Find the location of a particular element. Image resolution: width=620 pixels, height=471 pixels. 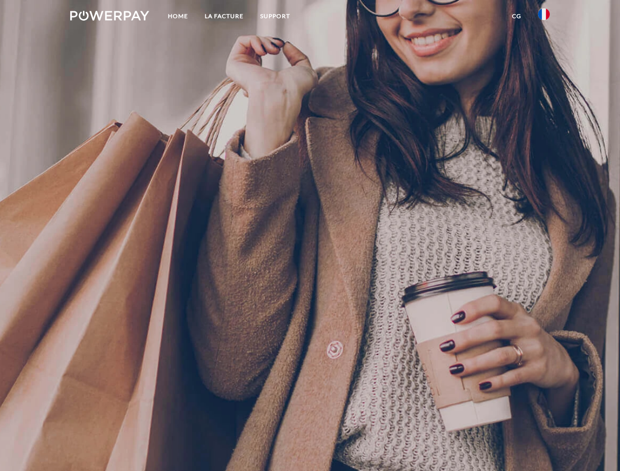

a: Support is located at coordinates (275, 16).